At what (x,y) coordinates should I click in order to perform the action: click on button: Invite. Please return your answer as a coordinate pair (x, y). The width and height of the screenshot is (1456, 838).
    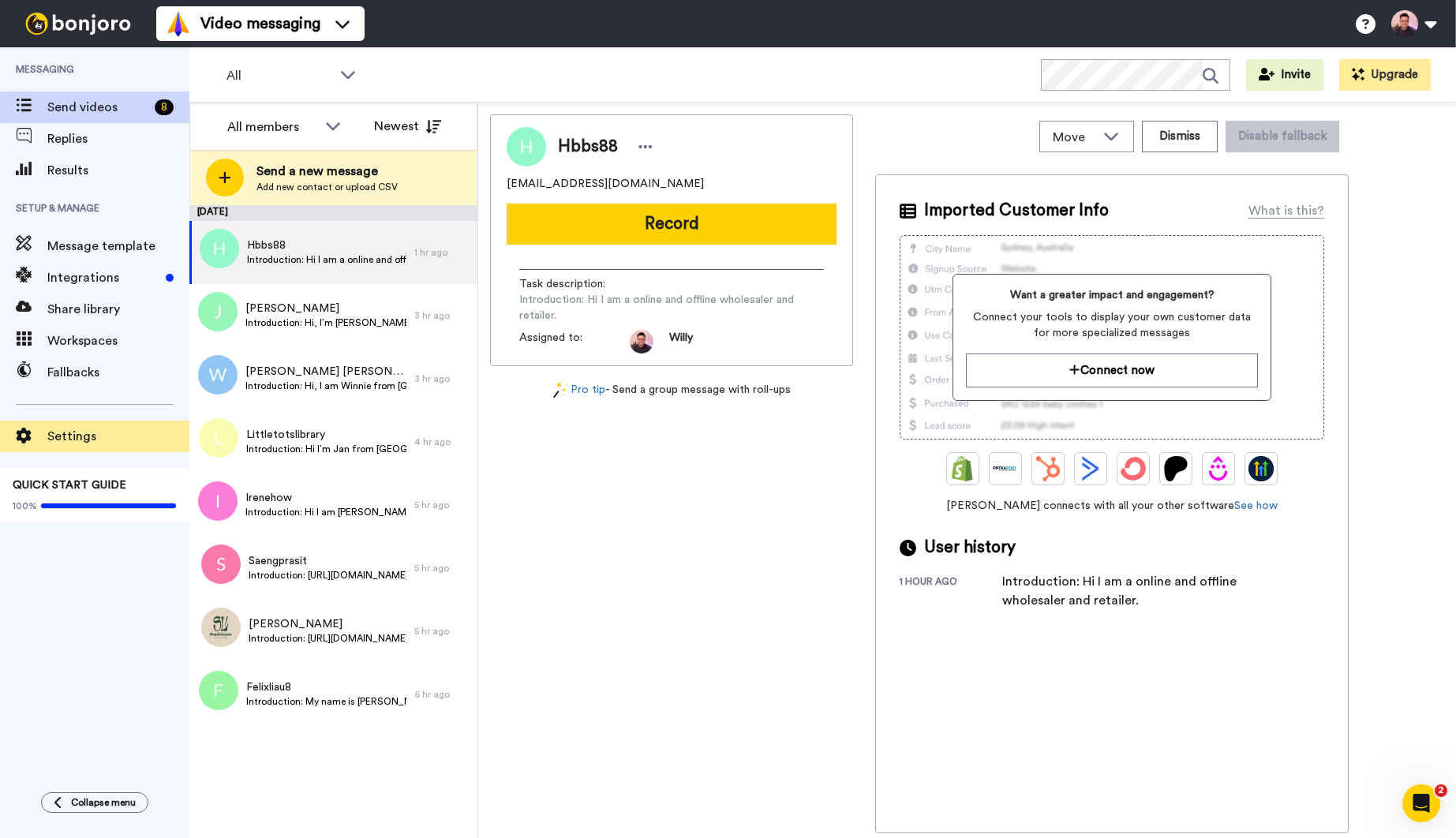
    Looking at the image, I should click on (1285, 75).